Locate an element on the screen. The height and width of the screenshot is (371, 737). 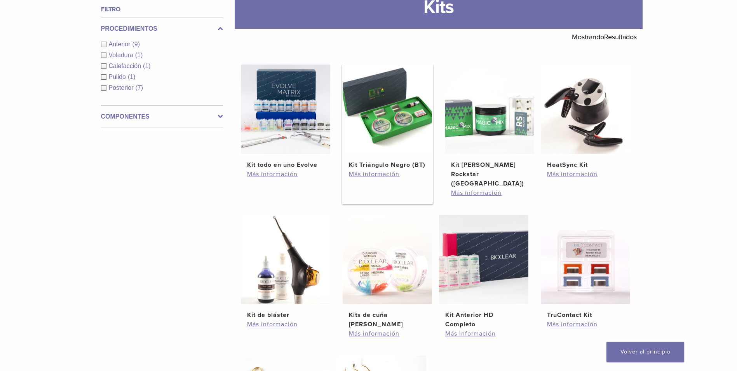
a: HeatSync KitHeatSync Kit is located at coordinates (586, 117).